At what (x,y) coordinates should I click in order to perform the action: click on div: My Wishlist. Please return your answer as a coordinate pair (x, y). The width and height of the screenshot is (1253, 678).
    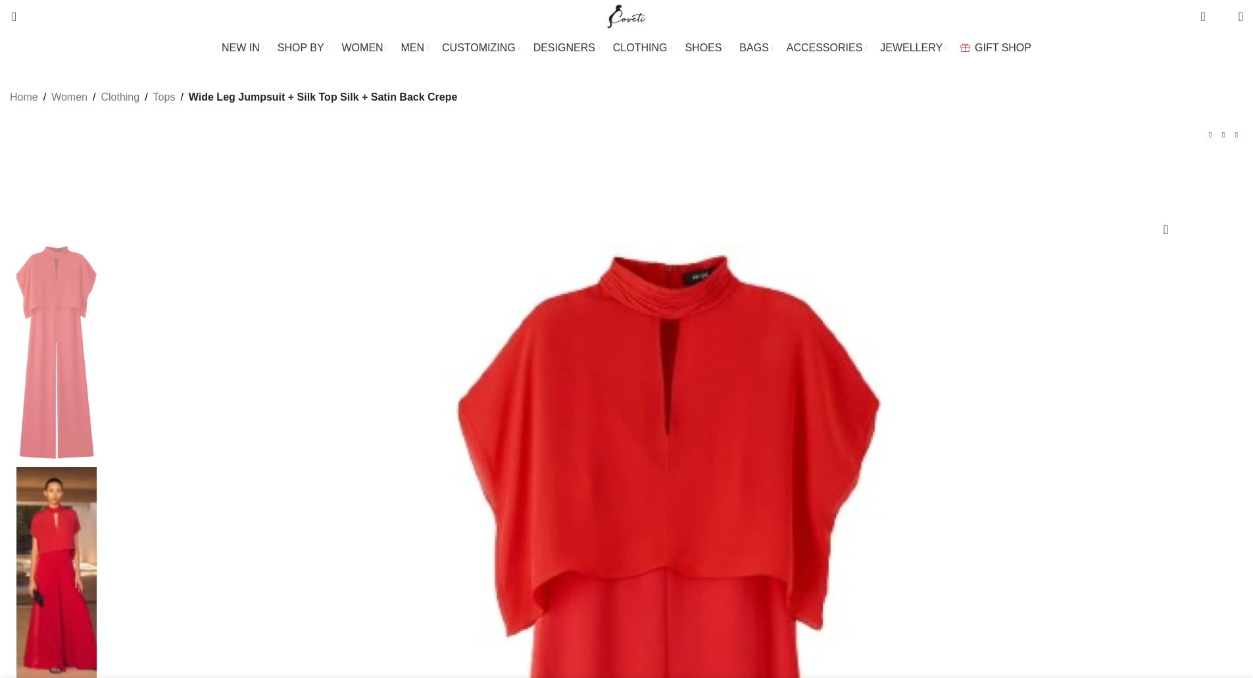
    Looking at the image, I should click on (1223, 16).